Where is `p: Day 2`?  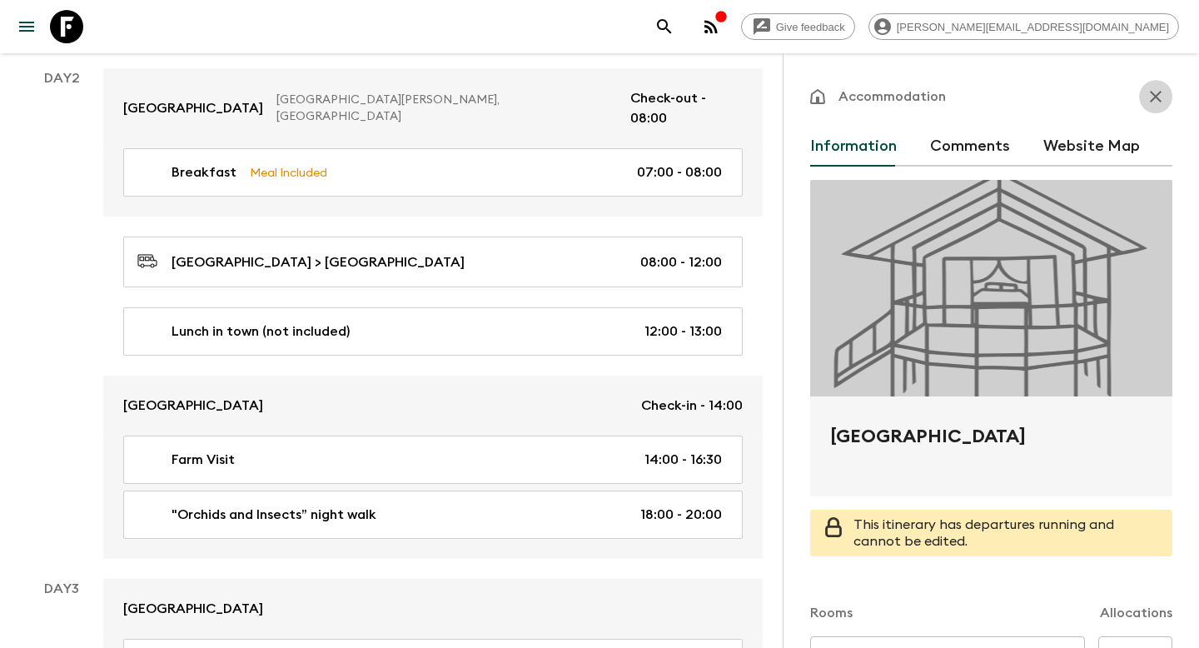
p: Day 2 is located at coordinates (62, 78).